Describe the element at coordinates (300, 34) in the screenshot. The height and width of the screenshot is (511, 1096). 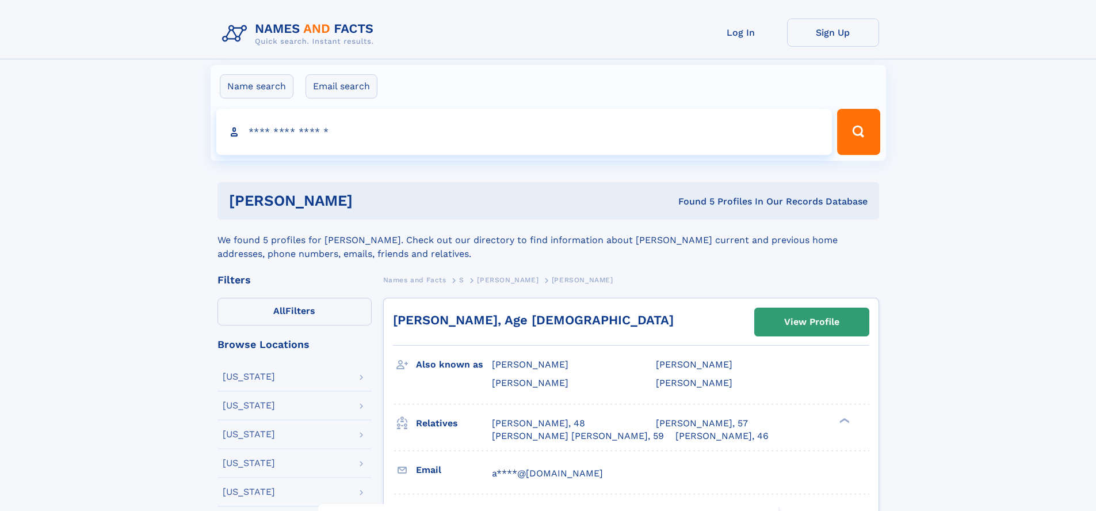
I see `img: Logo Names and Facts` at that location.